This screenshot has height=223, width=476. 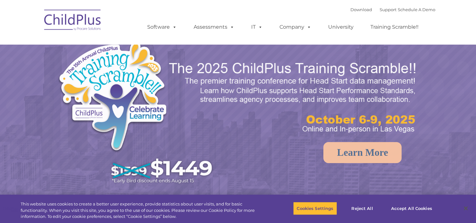 What do you see at coordinates (315, 208) in the screenshot?
I see `button: Cookies Settings` at bounding box center [315, 208].